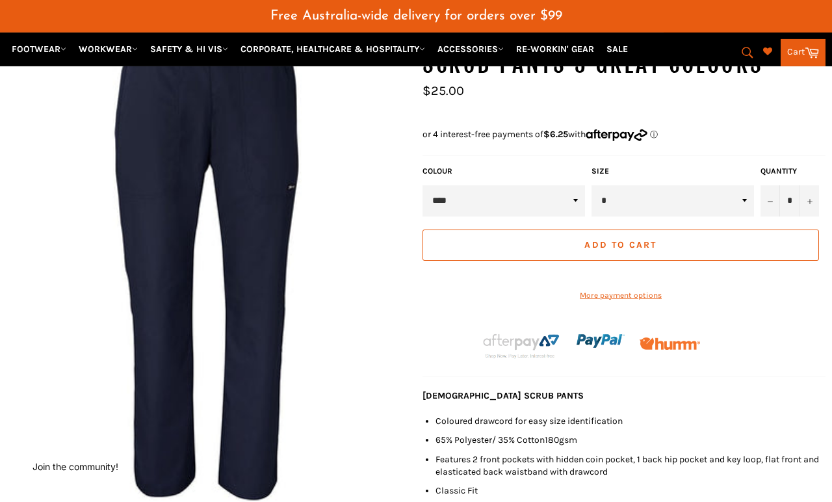 This screenshot has width=832, height=502. Describe the element at coordinates (333, 49) in the screenshot. I see `a: CORPORATE, HEALTHCARE & HOSPITALITY` at that location.